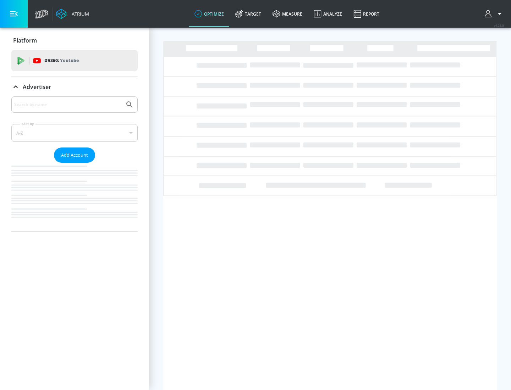  What do you see at coordinates (75, 61) in the screenshot?
I see `div: DV360: Youtube` at bounding box center [75, 61].